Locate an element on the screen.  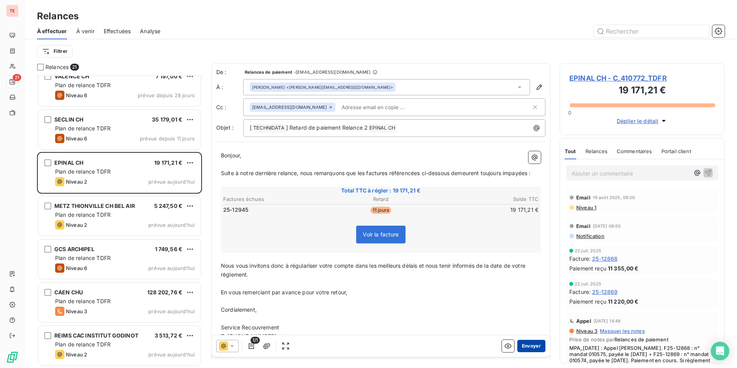
span: 25-12945 is located at coordinates (235, 210).